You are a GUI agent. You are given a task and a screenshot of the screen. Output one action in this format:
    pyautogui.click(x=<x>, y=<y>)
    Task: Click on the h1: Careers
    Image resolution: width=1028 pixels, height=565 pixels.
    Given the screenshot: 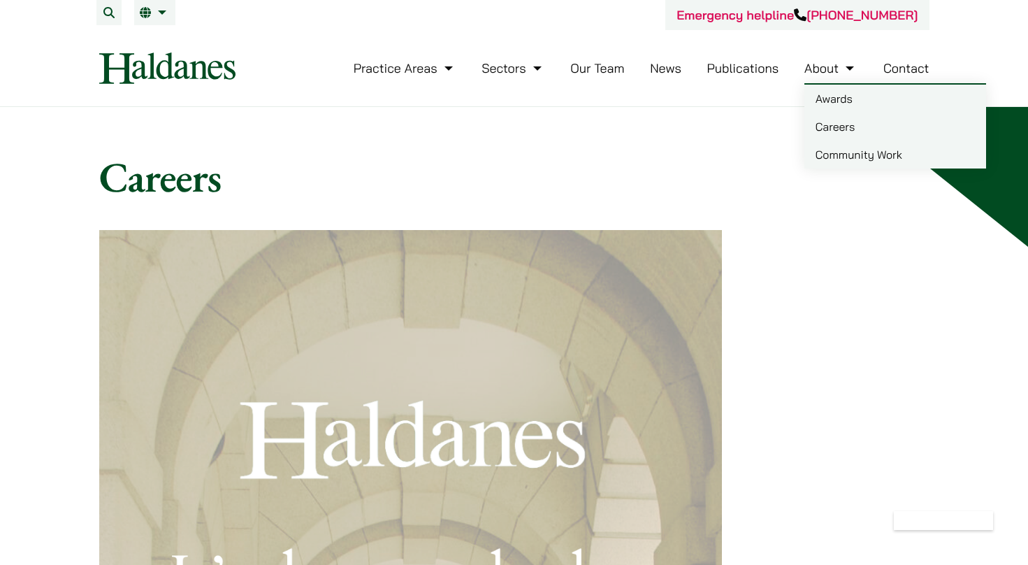 What is the action you would take?
    pyautogui.click(x=514, y=177)
    